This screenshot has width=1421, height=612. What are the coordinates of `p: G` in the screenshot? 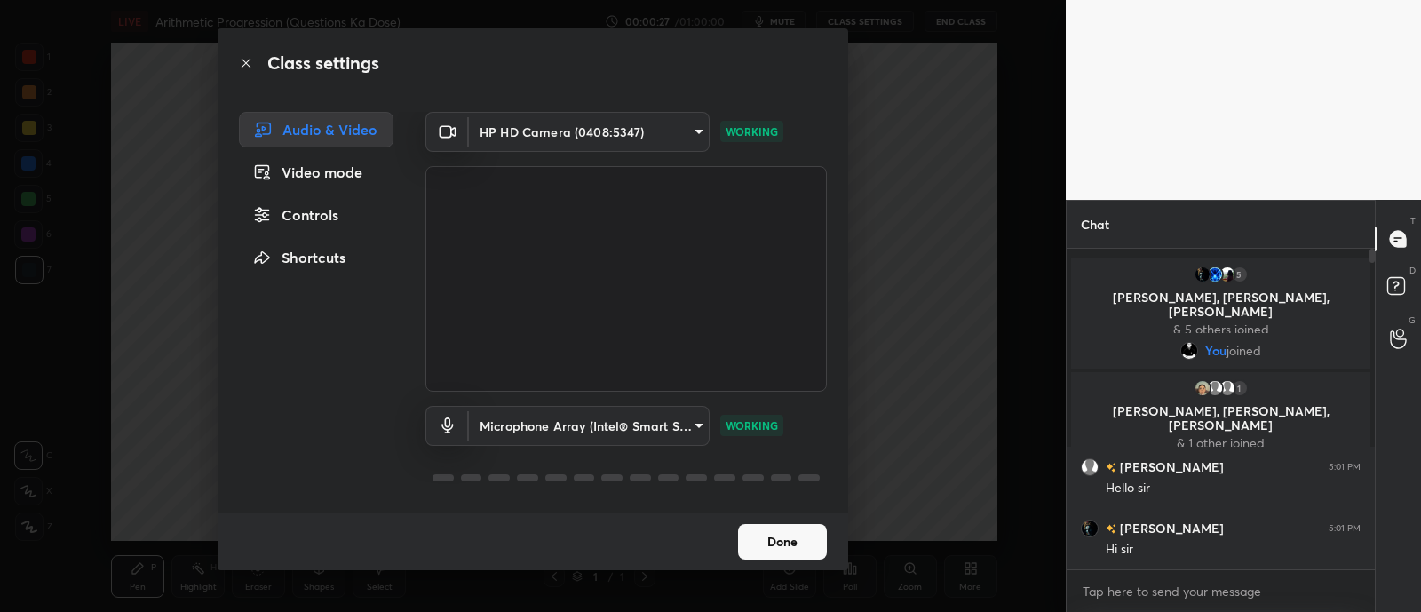 It's located at (1412, 320).